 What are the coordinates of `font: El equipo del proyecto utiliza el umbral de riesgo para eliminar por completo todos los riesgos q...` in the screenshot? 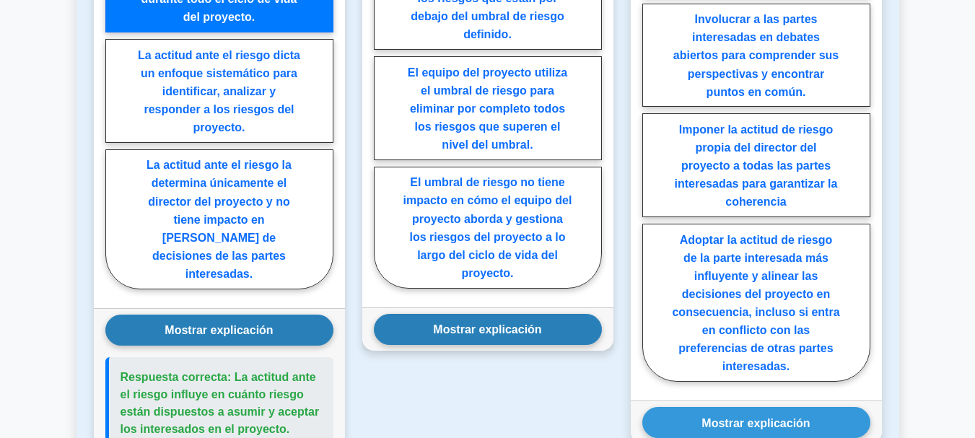 It's located at (487, 108).